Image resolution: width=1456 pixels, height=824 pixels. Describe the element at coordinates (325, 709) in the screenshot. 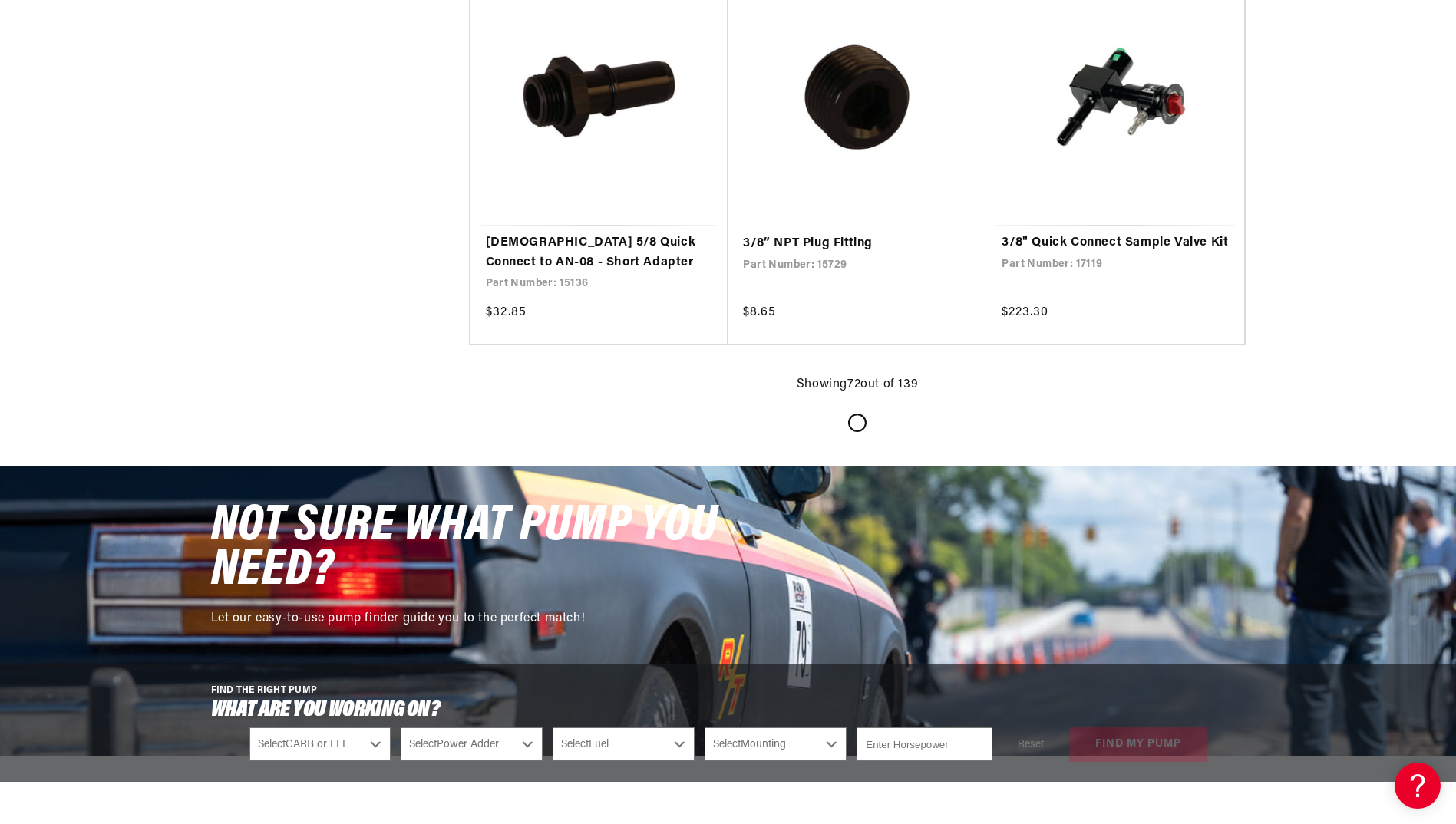

I see `span: What are you working on?` at that location.